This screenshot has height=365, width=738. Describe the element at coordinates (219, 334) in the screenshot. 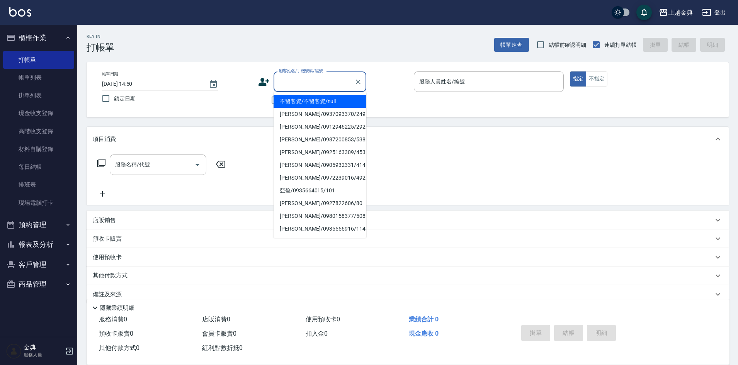

I see `span: 會員卡販賣 0` at that location.